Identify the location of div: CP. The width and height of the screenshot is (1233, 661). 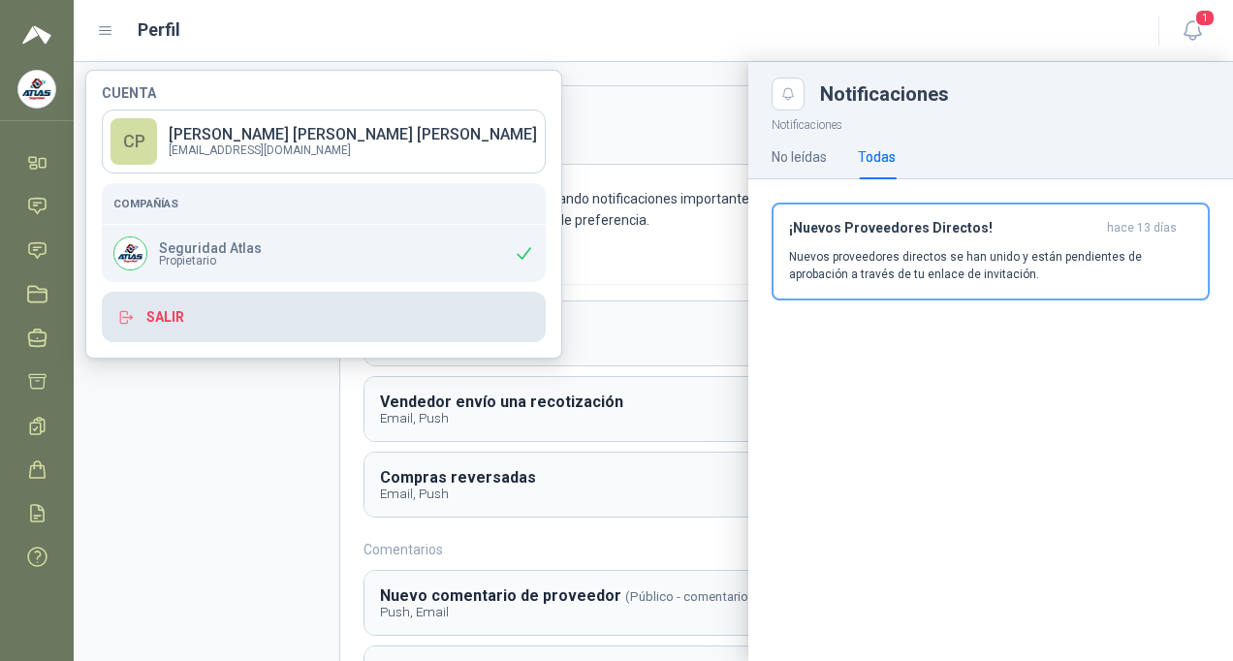
(134, 142).